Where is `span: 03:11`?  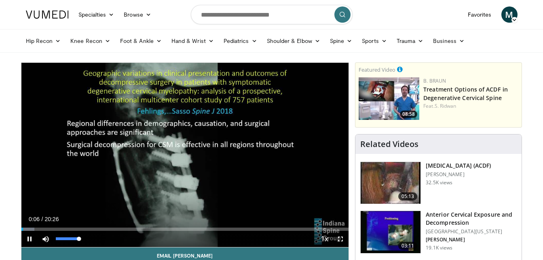
span: 03:11 is located at coordinates (408, 246).